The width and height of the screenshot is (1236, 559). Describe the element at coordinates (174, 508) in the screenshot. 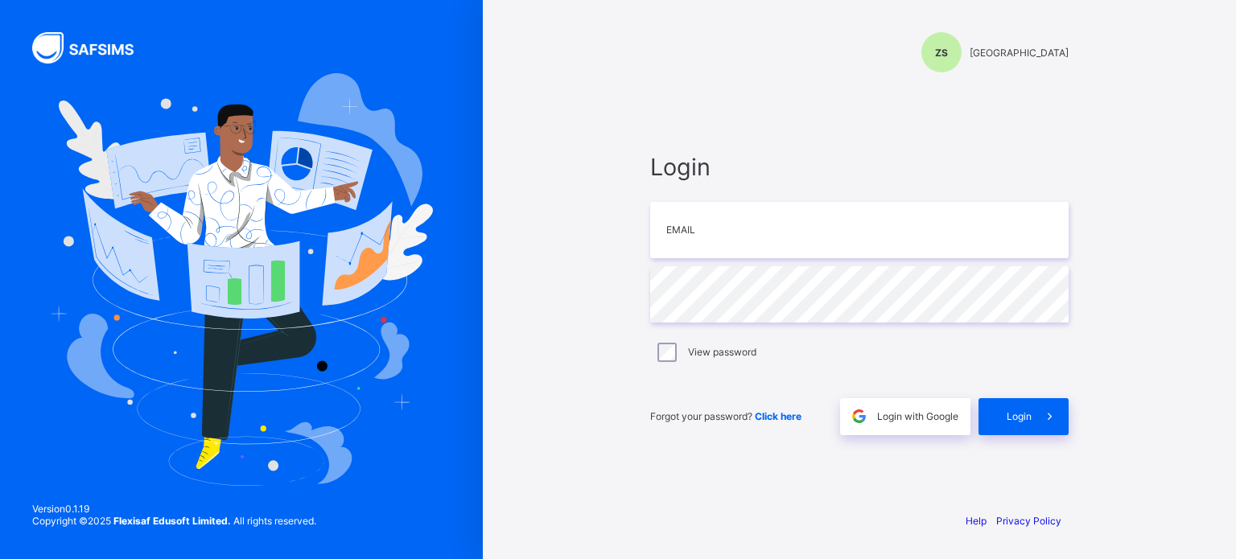

I see `span: Version 0.1.19` at that location.